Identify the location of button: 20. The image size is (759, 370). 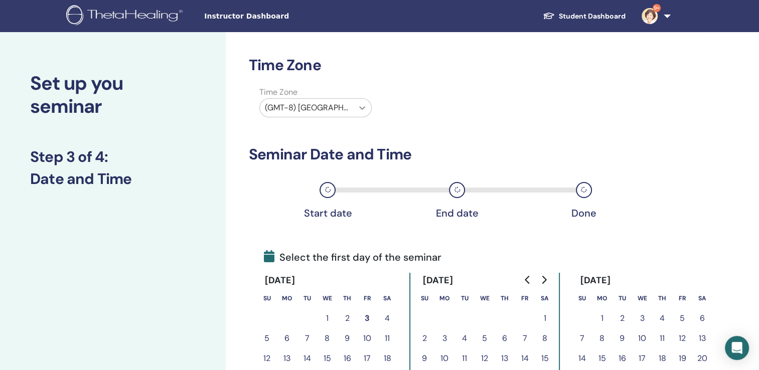
(703, 359).